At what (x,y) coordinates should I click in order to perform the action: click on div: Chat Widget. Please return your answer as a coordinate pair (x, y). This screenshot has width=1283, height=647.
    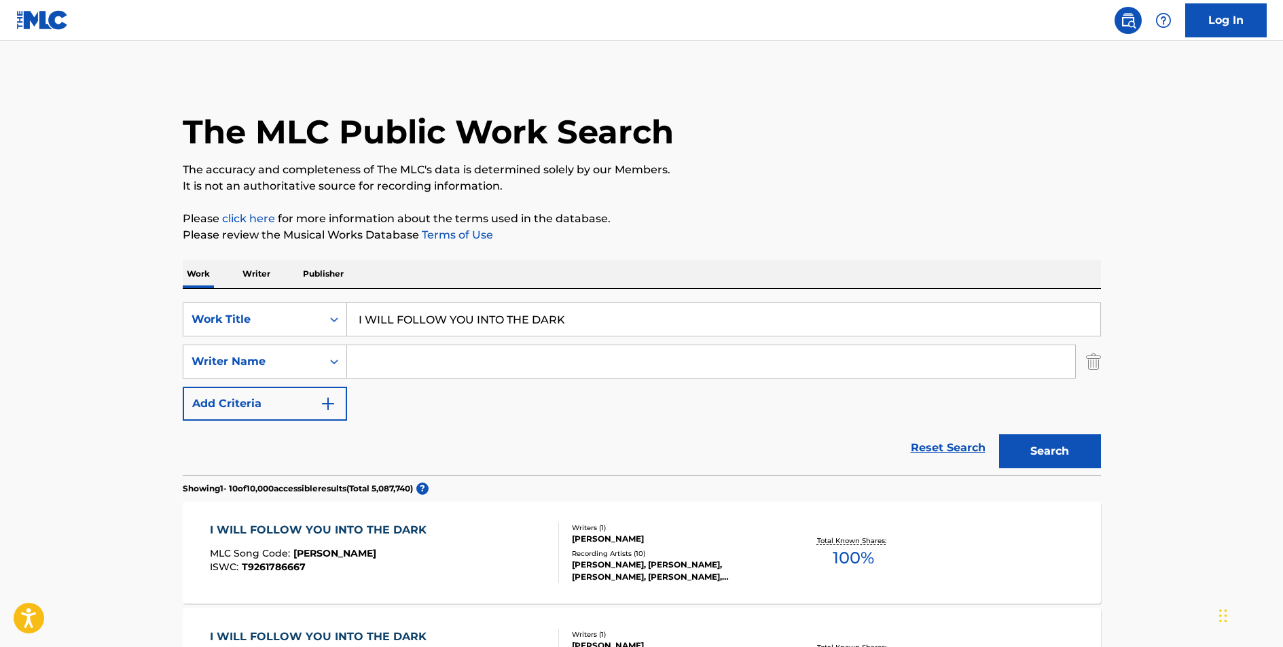
    Looking at the image, I should click on (1249, 614).